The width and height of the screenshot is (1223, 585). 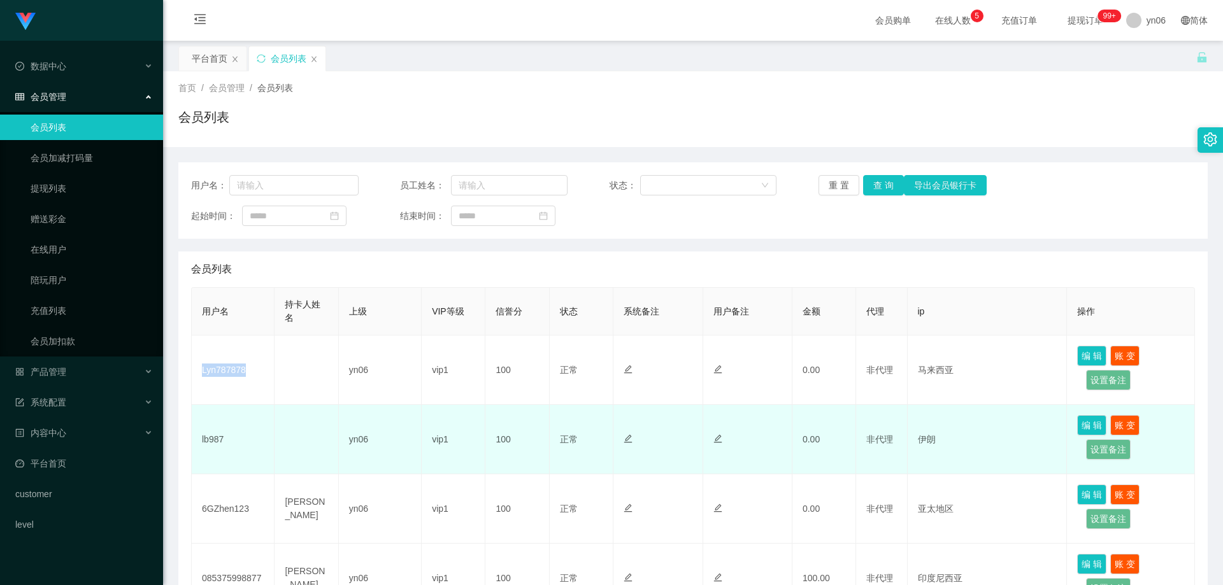 I want to click on td: 6GZhen123, so click(x=233, y=509).